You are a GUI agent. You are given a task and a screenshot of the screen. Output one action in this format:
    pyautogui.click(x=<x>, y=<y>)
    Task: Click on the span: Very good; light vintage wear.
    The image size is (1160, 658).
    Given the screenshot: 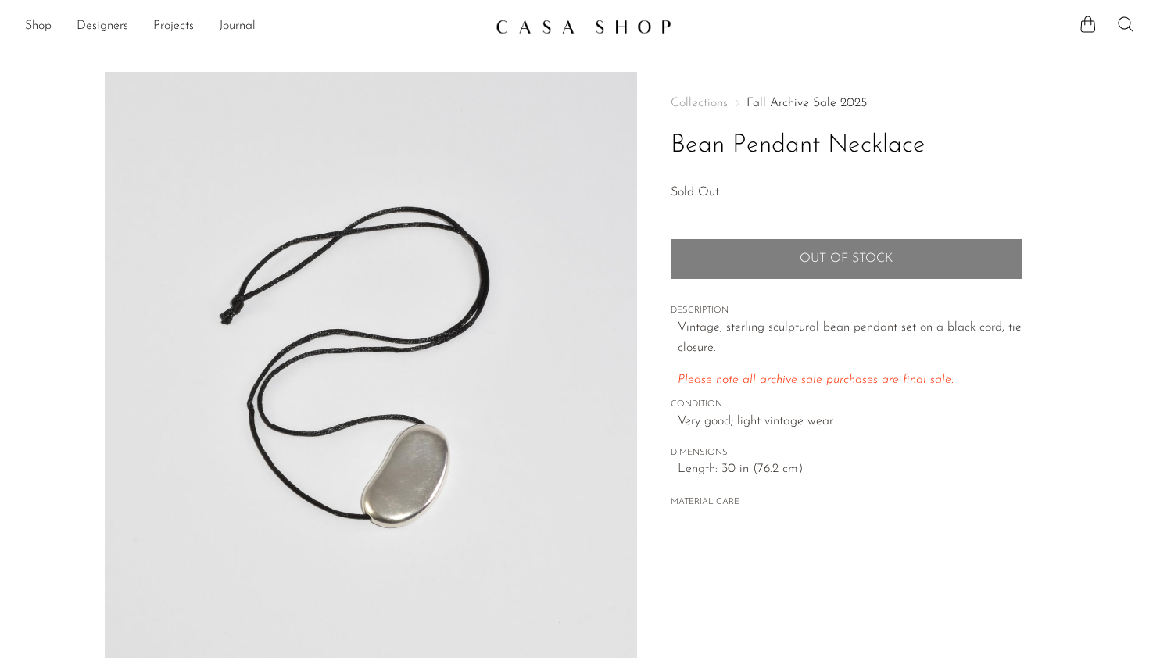 What is the action you would take?
    pyautogui.click(x=850, y=422)
    